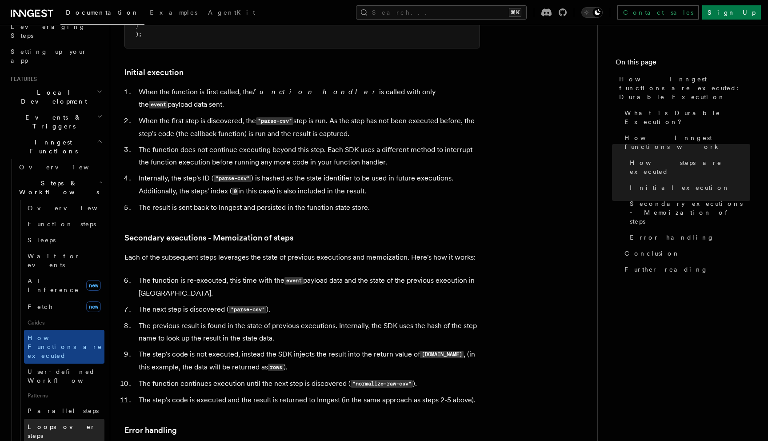 The width and height of the screenshot is (768, 441). Describe the element at coordinates (308, 287) in the screenshot. I see `li: The function is re-executed, this time with the payload data and the state of the previous execut...` at that location.